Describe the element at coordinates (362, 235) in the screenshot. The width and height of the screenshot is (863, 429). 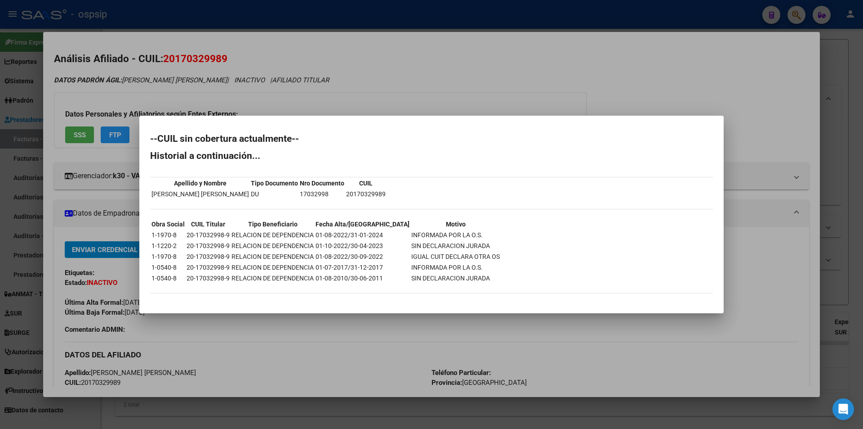
I see `td: 01-08-2022/31-01-2024` at that location.